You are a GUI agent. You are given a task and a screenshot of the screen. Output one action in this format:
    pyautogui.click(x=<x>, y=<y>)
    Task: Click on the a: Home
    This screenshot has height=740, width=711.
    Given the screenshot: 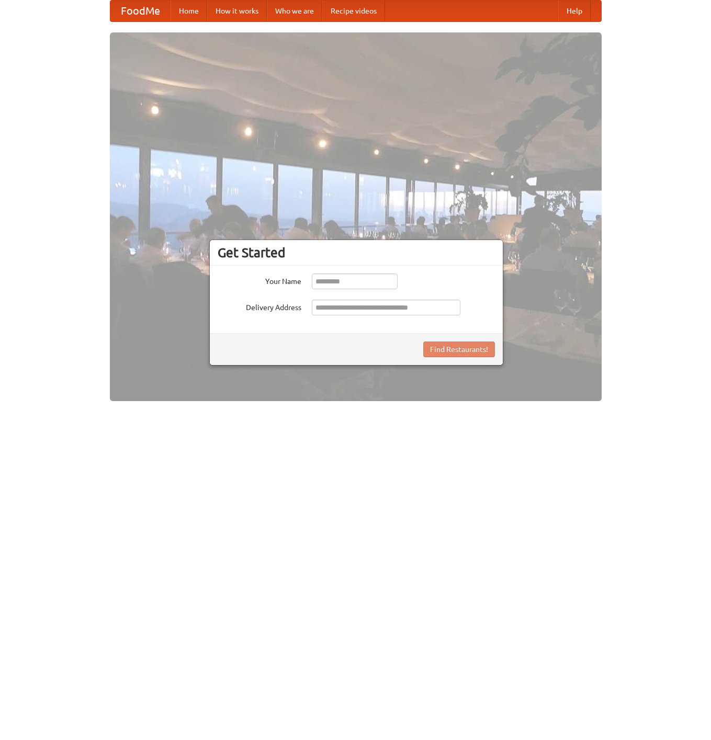 What is the action you would take?
    pyautogui.click(x=189, y=11)
    